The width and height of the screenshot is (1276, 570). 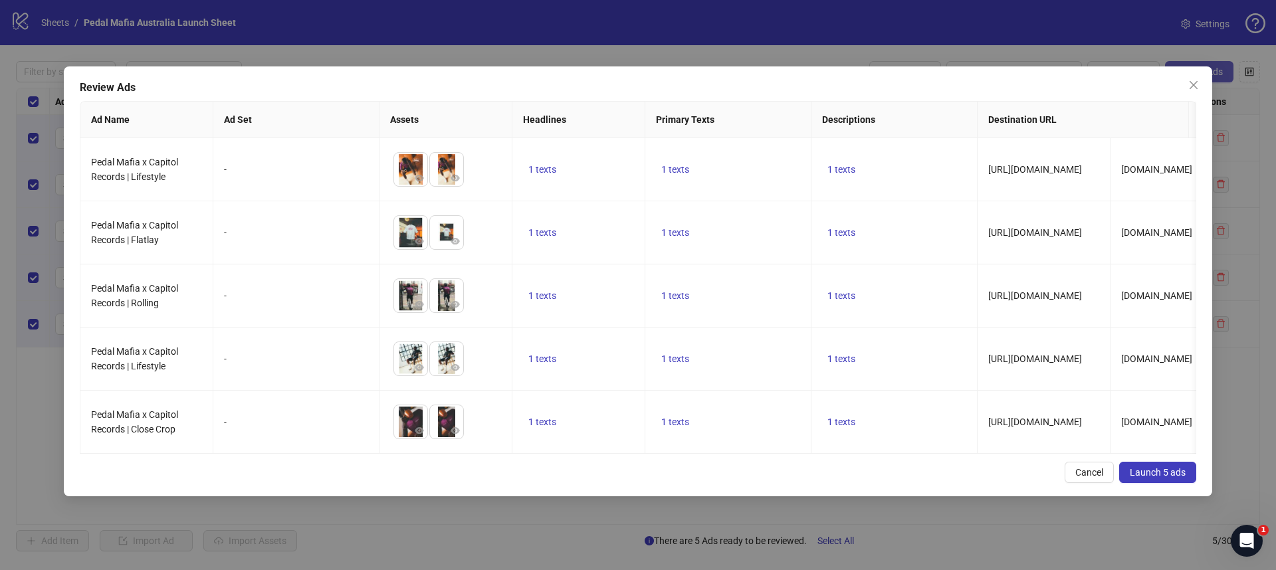 I want to click on th: Ad Set, so click(x=296, y=120).